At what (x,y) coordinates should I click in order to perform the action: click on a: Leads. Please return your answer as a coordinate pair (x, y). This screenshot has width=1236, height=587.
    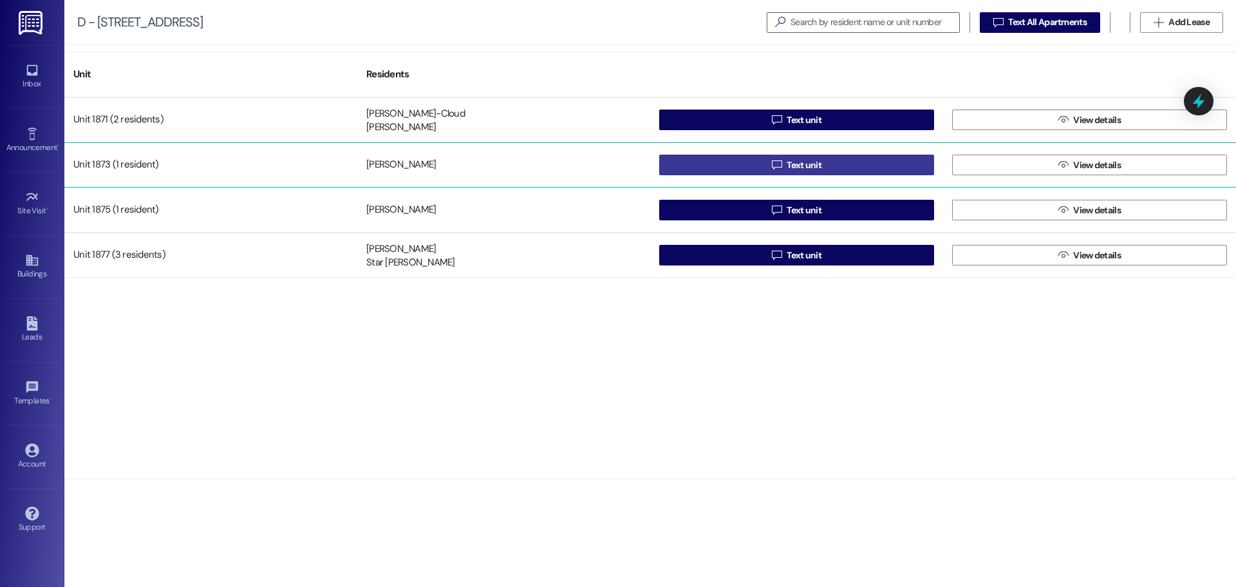
    Looking at the image, I should click on (32, 330).